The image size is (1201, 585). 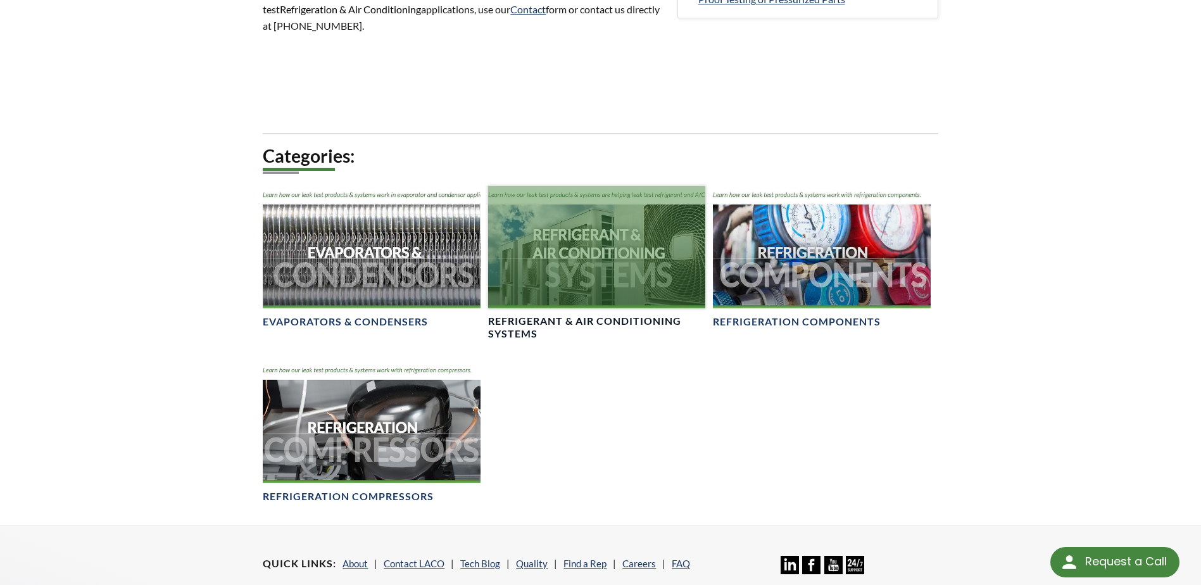 I want to click on h4: Refrigeration Components, so click(x=797, y=322).